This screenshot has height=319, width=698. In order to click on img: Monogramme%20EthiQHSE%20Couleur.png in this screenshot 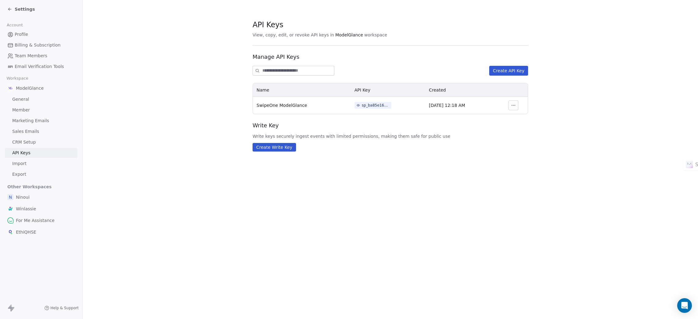, I will do `click(10, 232)`.